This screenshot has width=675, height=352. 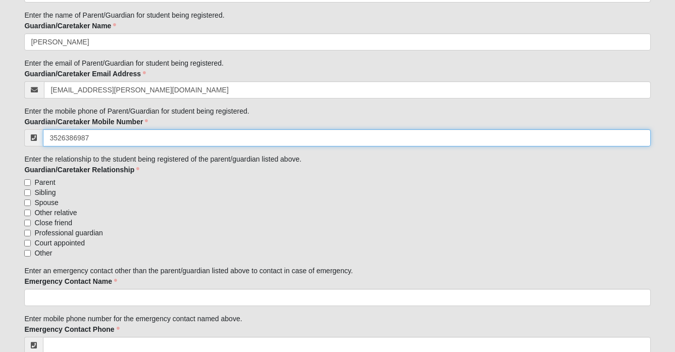 I want to click on span: Court appointed, so click(x=60, y=243).